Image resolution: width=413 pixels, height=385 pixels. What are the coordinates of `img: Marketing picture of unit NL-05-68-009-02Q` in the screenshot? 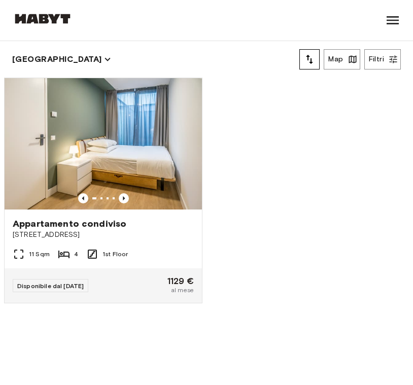 It's located at (103, 143).